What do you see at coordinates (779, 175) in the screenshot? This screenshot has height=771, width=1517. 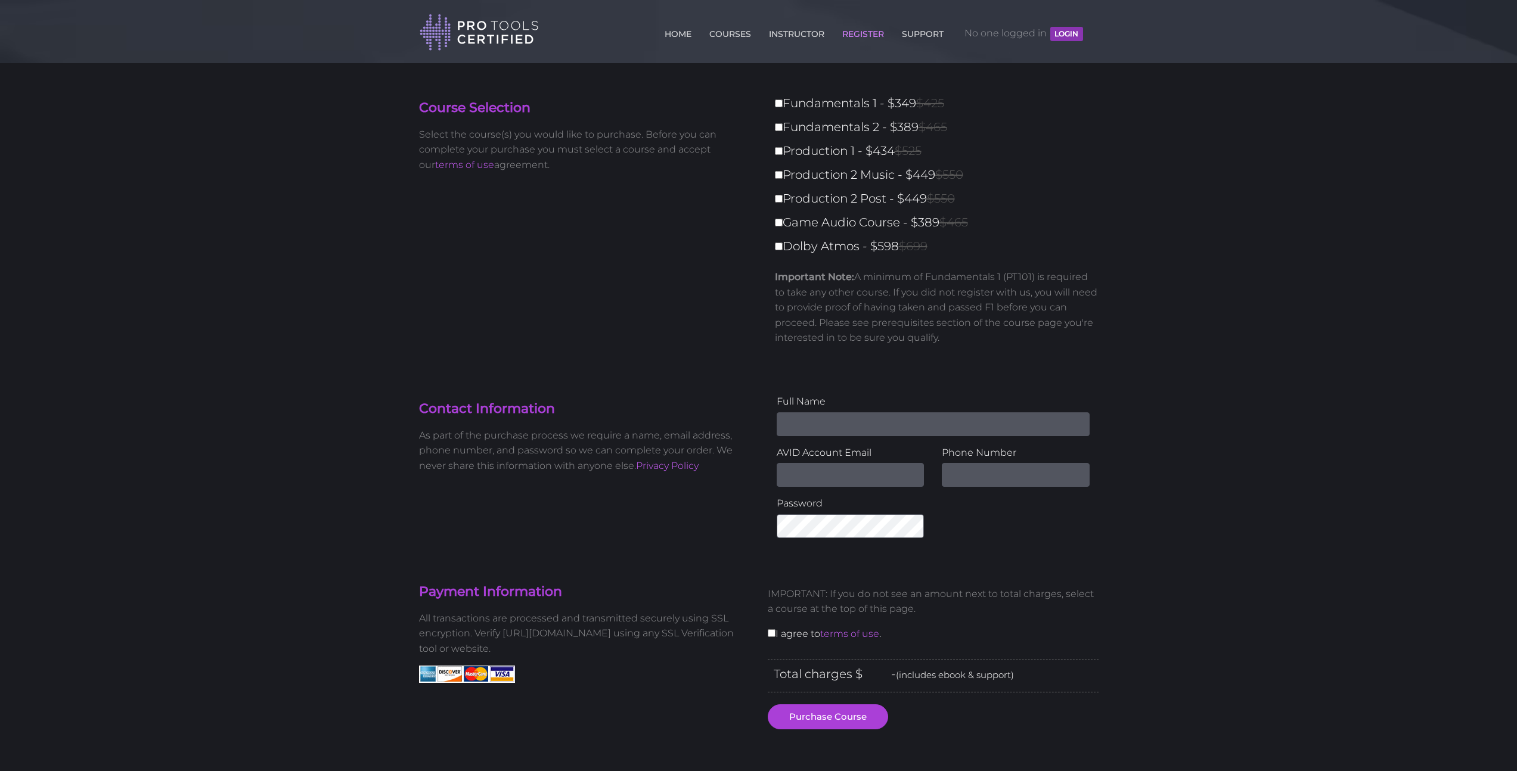 I see `input: Production 2 Music - $449$550` at bounding box center [779, 175].